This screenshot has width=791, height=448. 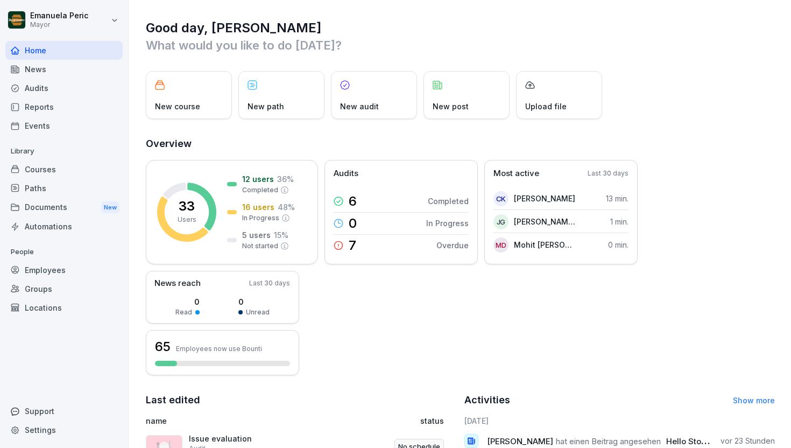 What do you see at coordinates (282, 179) in the screenshot?
I see `font: 36` at bounding box center [282, 179].